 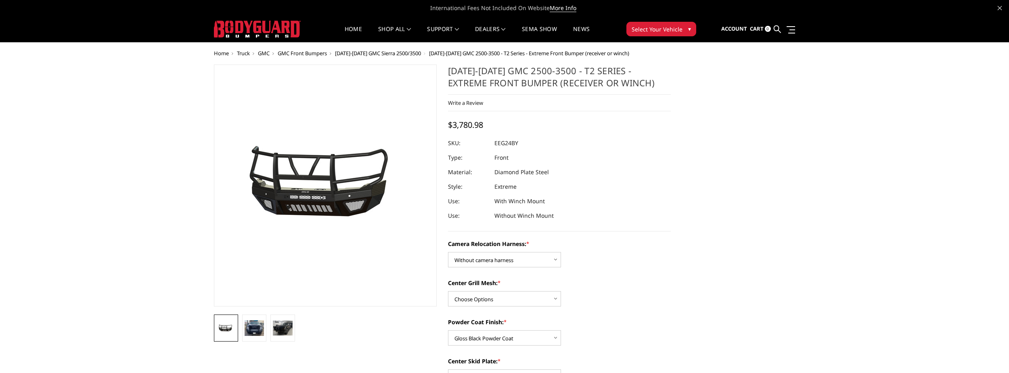 What do you see at coordinates (257, 29) in the screenshot?
I see `img: BODYGUARD BUMPERS` at bounding box center [257, 29].